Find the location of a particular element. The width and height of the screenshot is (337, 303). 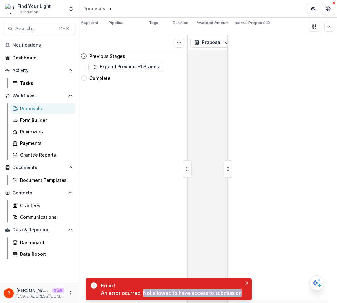

span: Activity is located at coordinates (39, 70).